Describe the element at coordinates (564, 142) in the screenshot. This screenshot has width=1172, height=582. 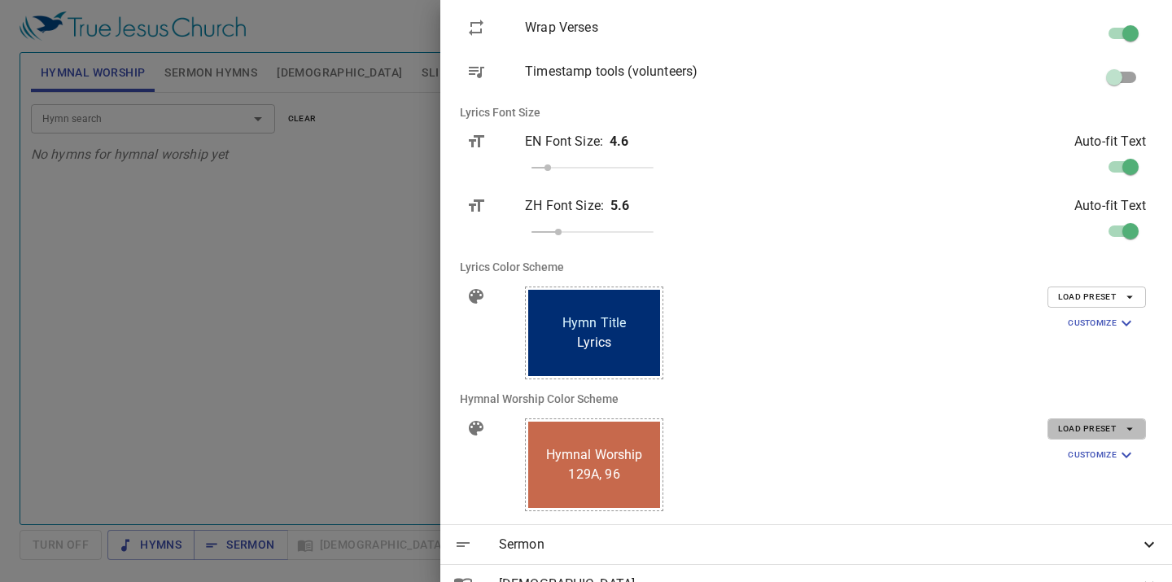
I see `p: EN Font Size :` at that location.